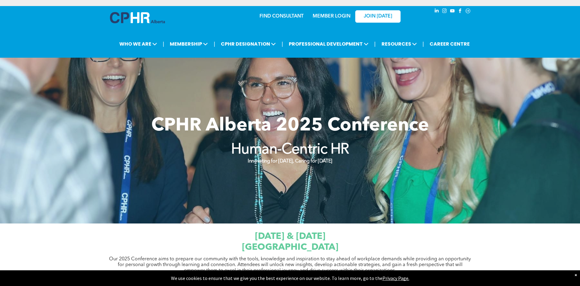 This screenshot has width=580, height=286. I want to click on a: Social network, so click(468, 11).